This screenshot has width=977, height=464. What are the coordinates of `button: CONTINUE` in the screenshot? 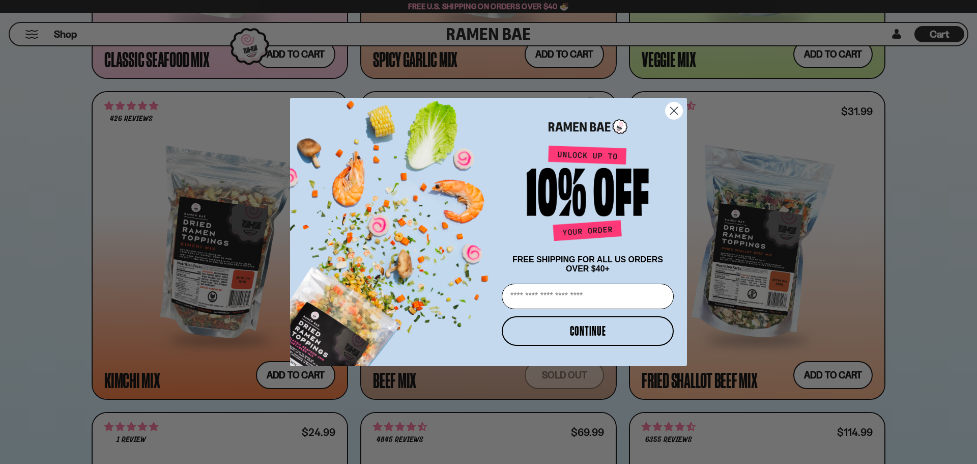 It's located at (588, 331).